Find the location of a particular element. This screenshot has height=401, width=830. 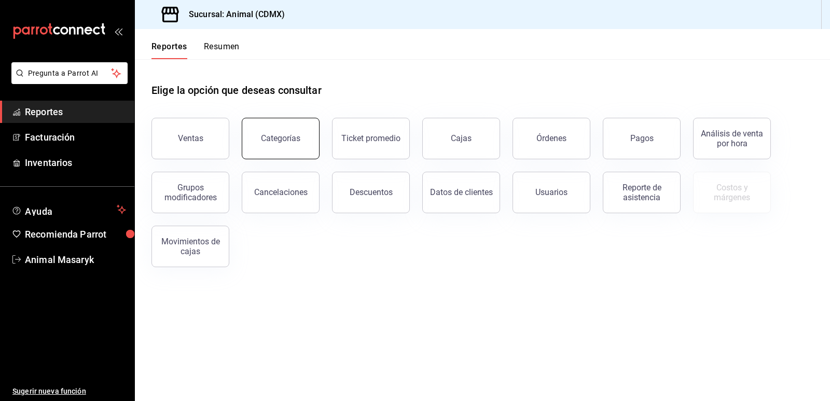

span: Pregunta a Parrot AI is located at coordinates (70, 73).